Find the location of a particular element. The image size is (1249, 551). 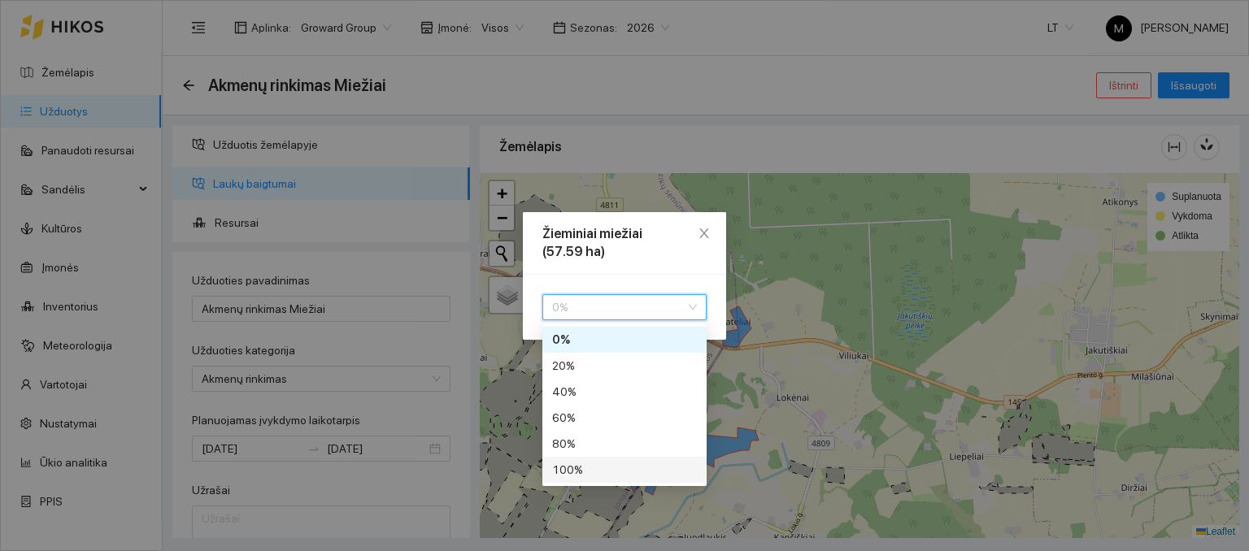

button: Close is located at coordinates (704, 234).